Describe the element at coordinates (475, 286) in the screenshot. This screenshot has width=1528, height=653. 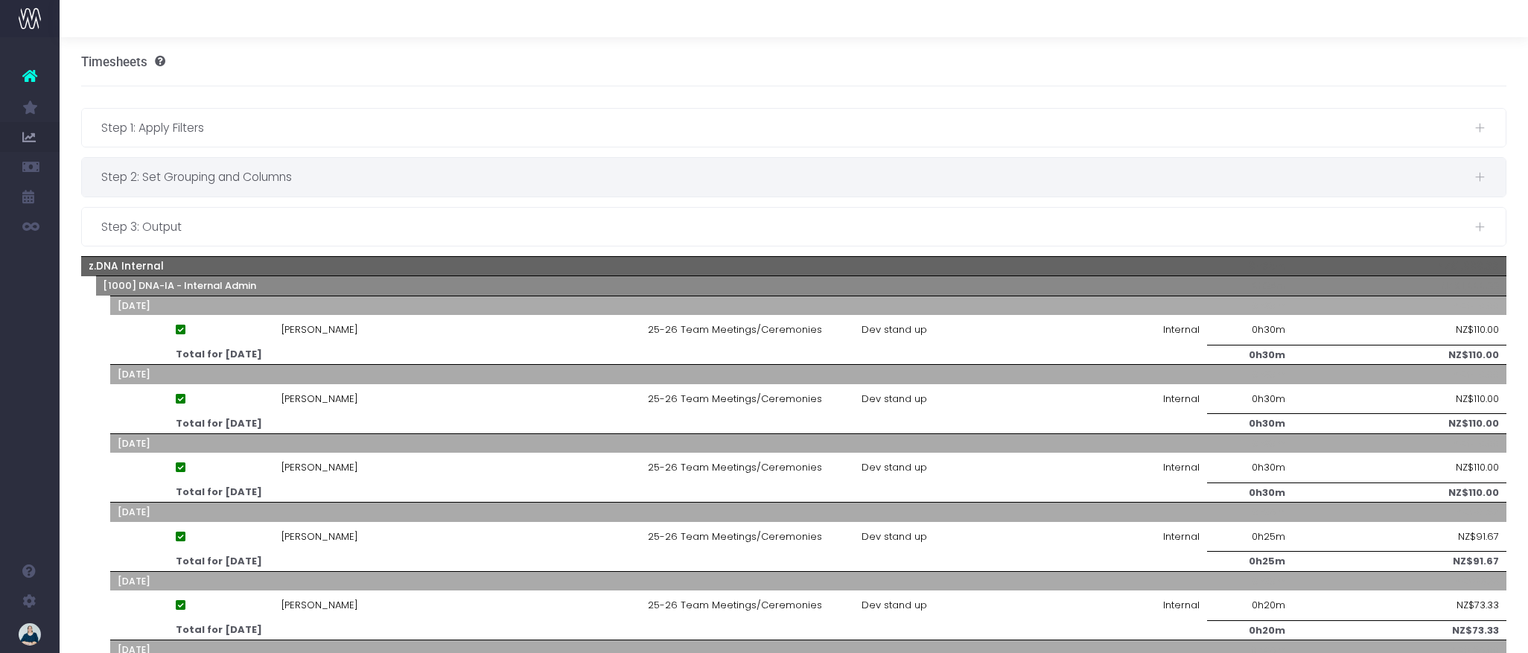
I see `th: [1000] DNA-IA - Internal Admin` at that location.